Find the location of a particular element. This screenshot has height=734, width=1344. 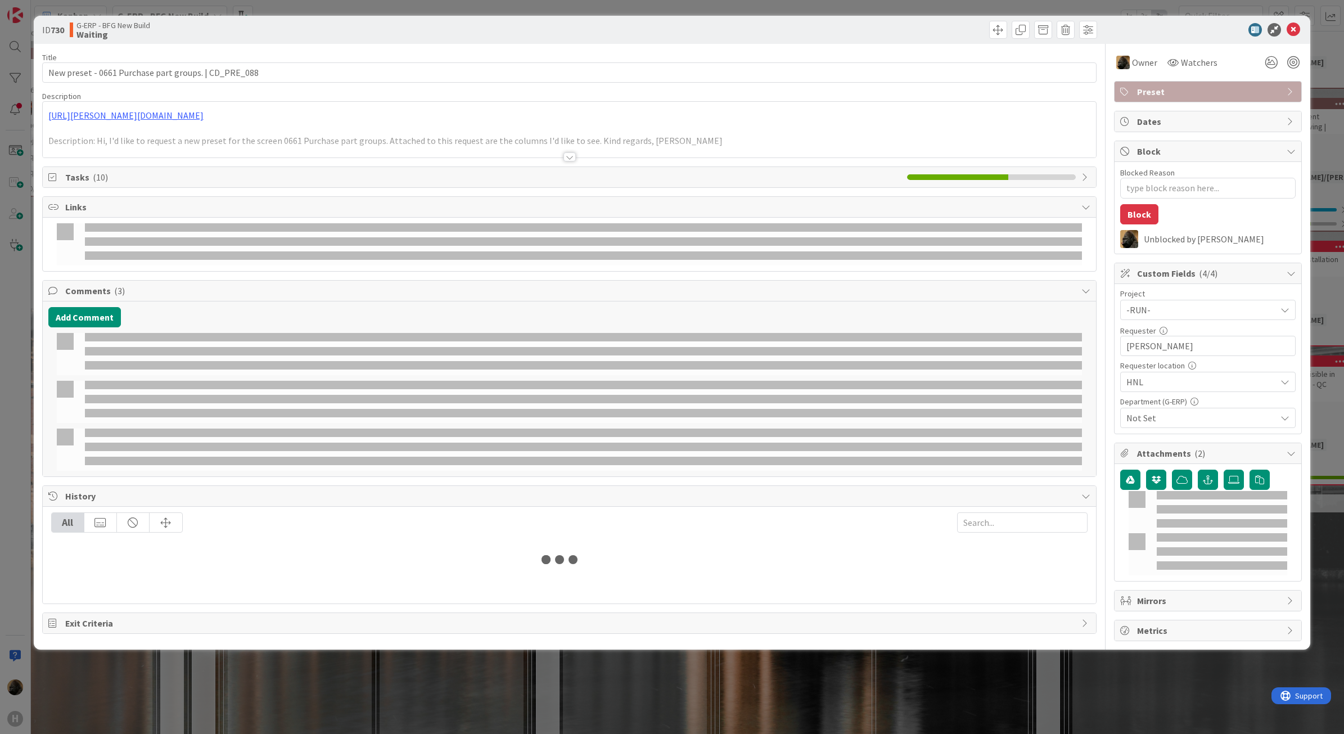

label: Blocked Reason is located at coordinates (1147, 173).